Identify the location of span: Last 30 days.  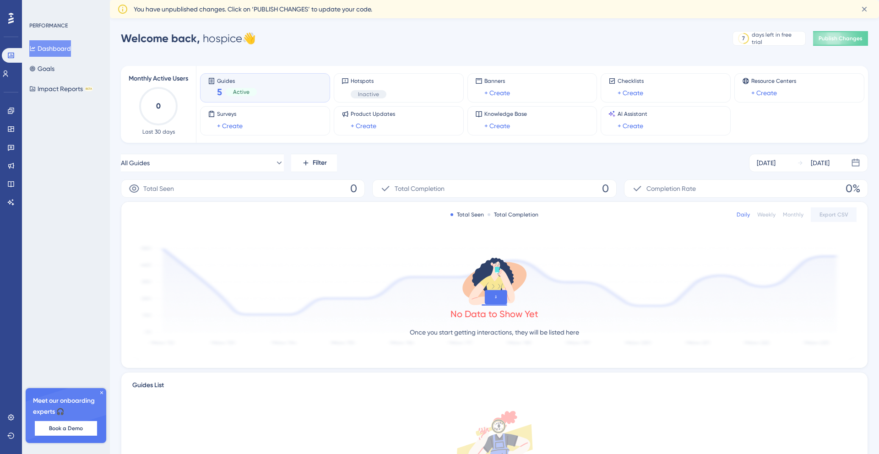
(158, 132).